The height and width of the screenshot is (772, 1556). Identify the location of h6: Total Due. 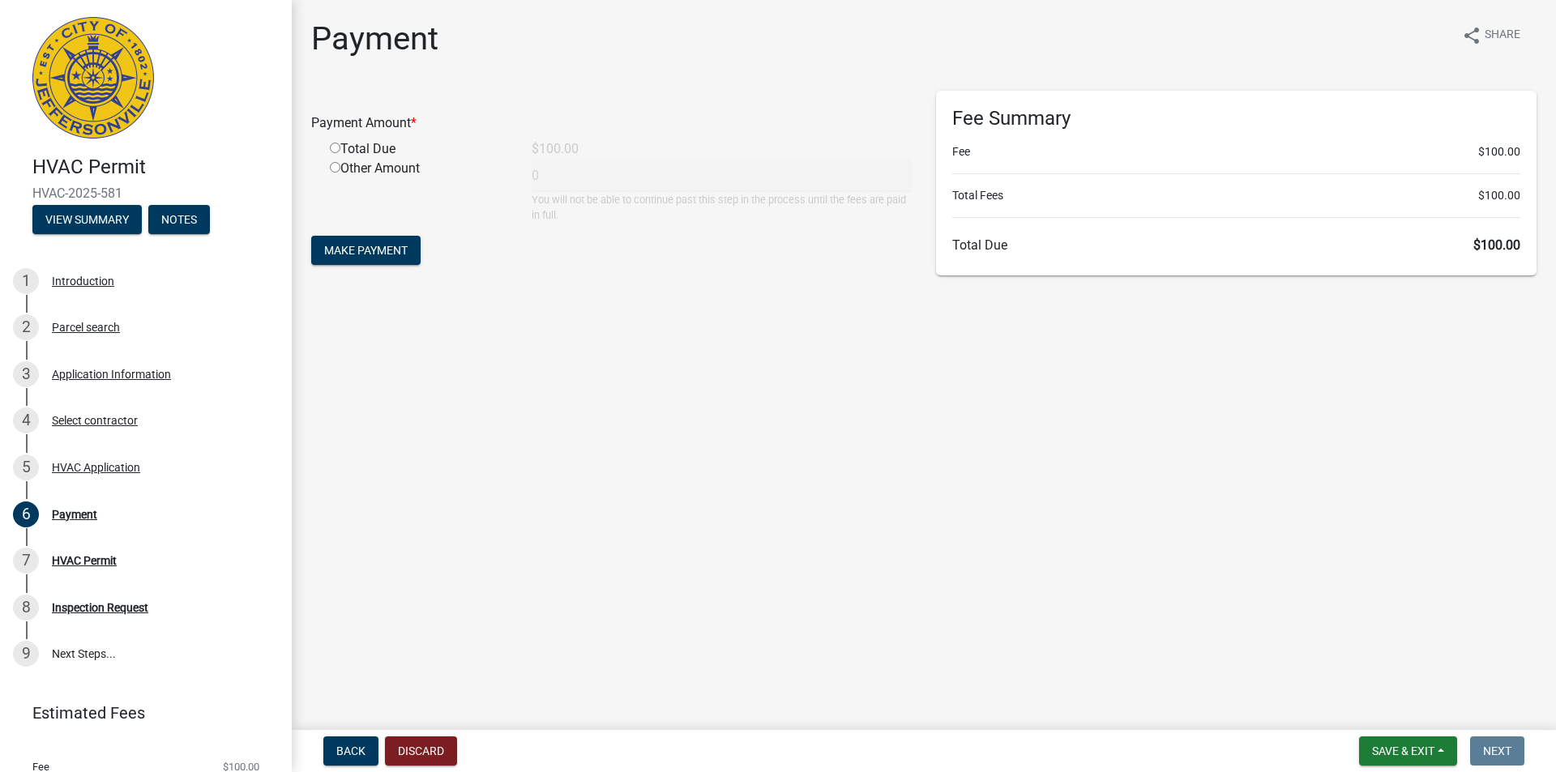
(1236, 245).